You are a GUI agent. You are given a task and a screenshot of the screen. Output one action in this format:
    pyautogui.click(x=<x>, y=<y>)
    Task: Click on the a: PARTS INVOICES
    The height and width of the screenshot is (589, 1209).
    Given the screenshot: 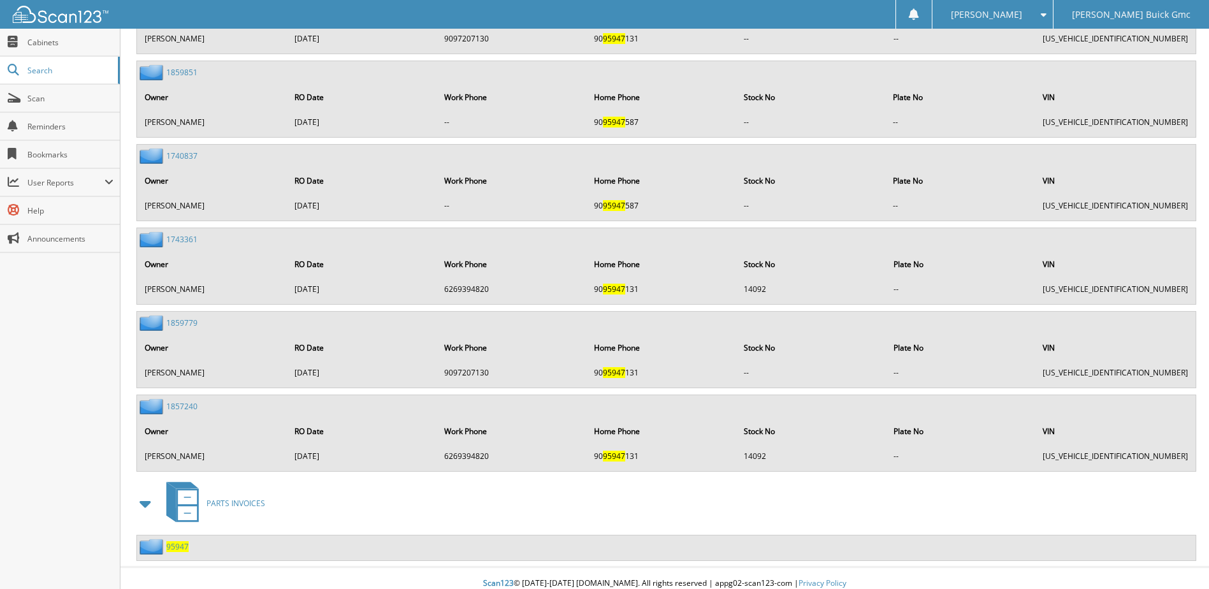 What is the action you would take?
    pyautogui.click(x=212, y=503)
    